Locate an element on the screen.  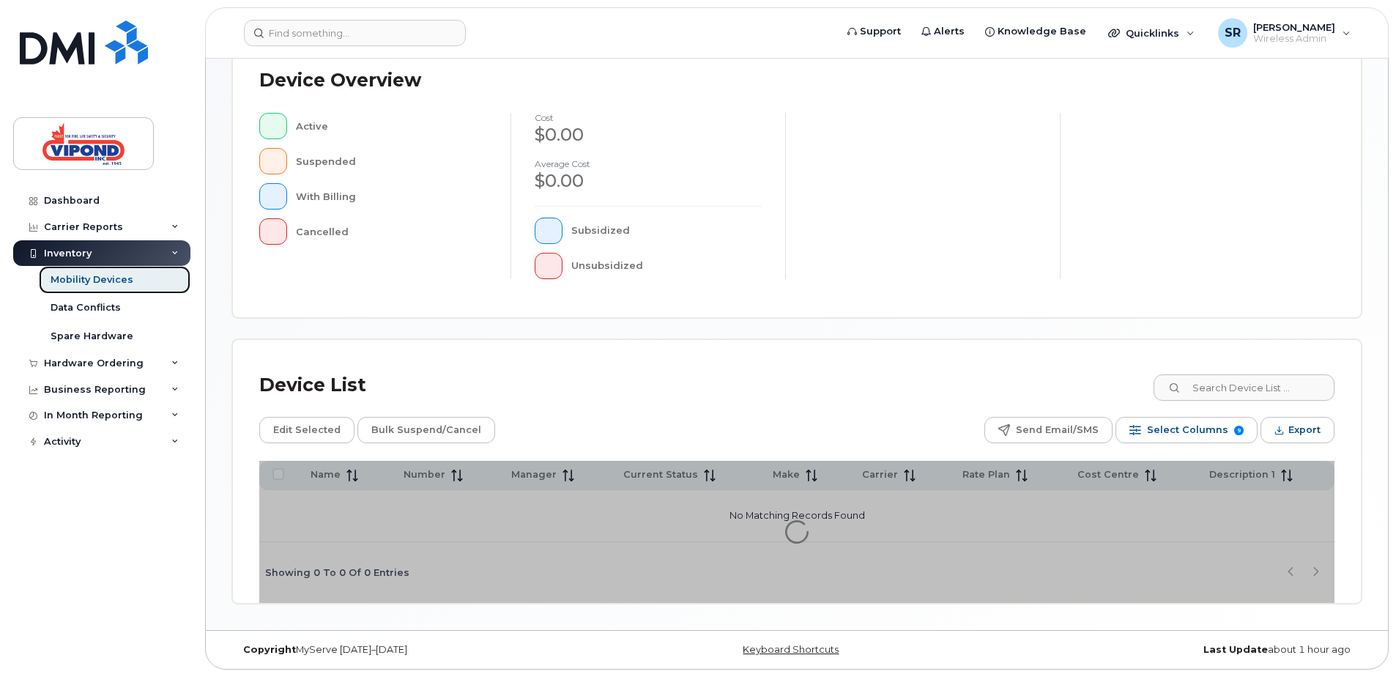
a: Keyboard Shortcuts is located at coordinates (790, 649).